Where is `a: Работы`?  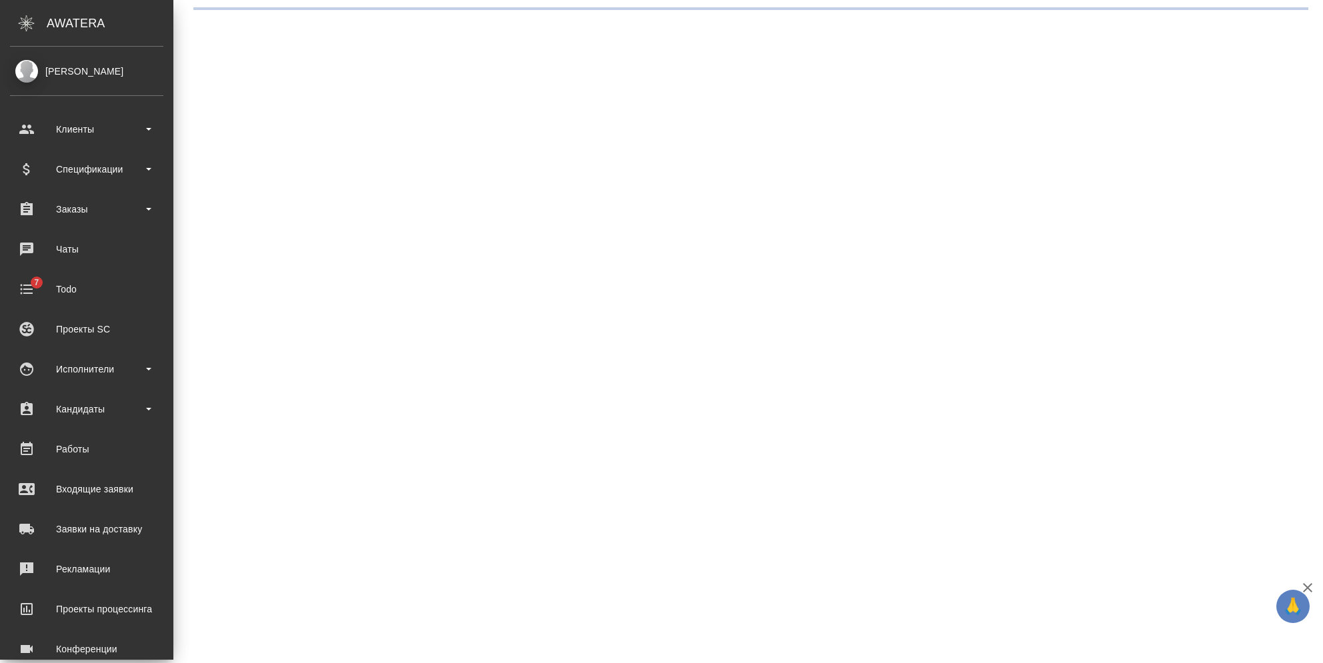
a: Работы is located at coordinates (87, 449).